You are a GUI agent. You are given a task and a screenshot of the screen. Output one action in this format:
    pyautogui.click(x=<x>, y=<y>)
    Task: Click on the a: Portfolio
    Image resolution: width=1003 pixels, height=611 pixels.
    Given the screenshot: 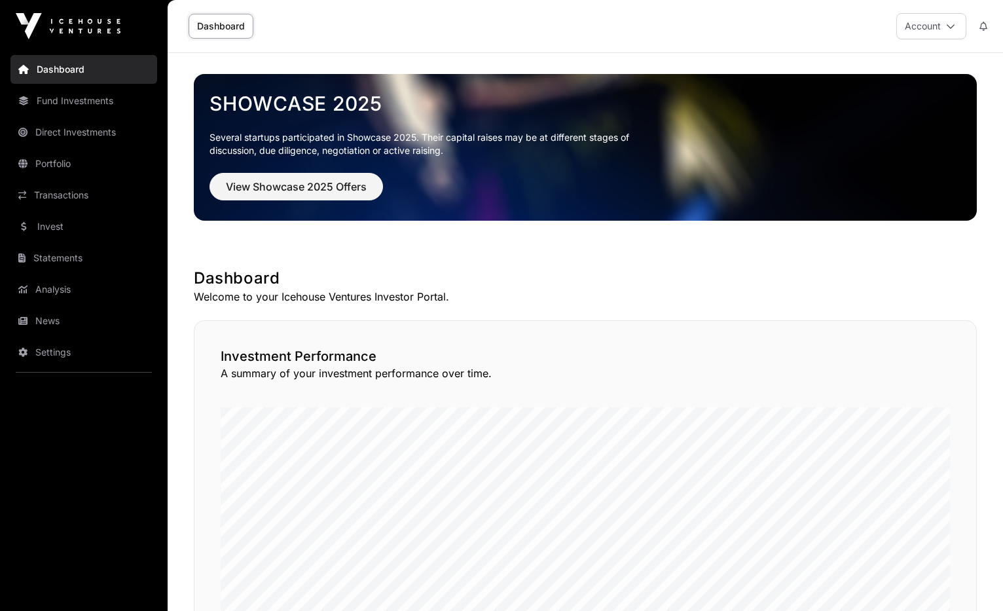 What is the action you would take?
    pyautogui.click(x=84, y=164)
    